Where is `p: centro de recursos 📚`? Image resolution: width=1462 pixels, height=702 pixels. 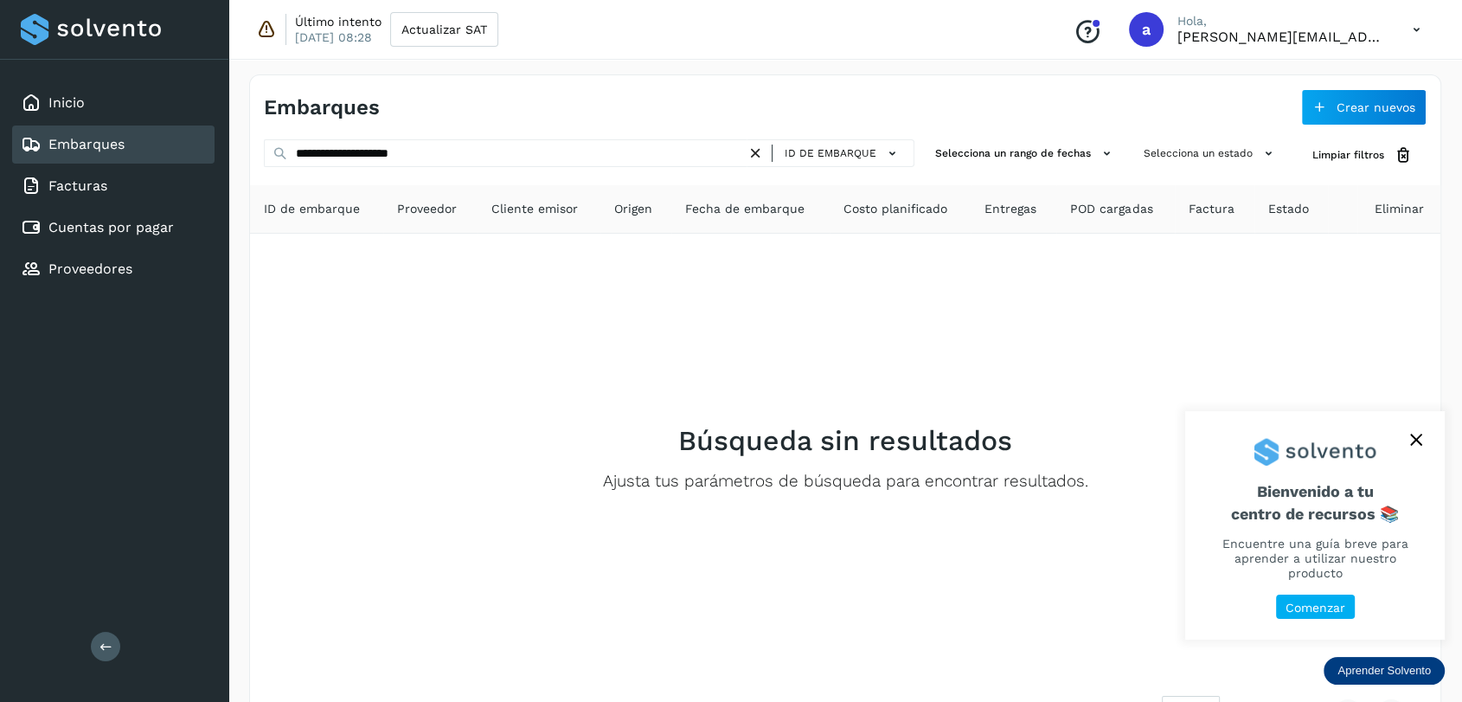
p: centro de recursos 📚 is located at coordinates (1315, 514).